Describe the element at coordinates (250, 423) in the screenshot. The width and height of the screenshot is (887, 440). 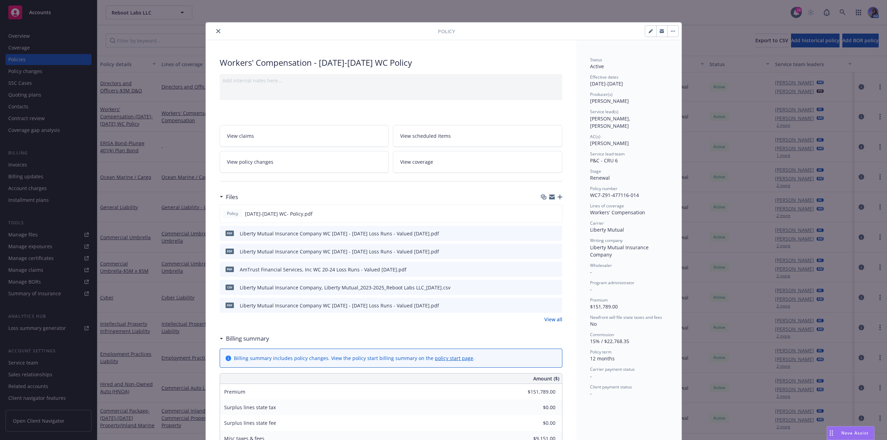
I see `span: Surplus lines state fee` at that location.